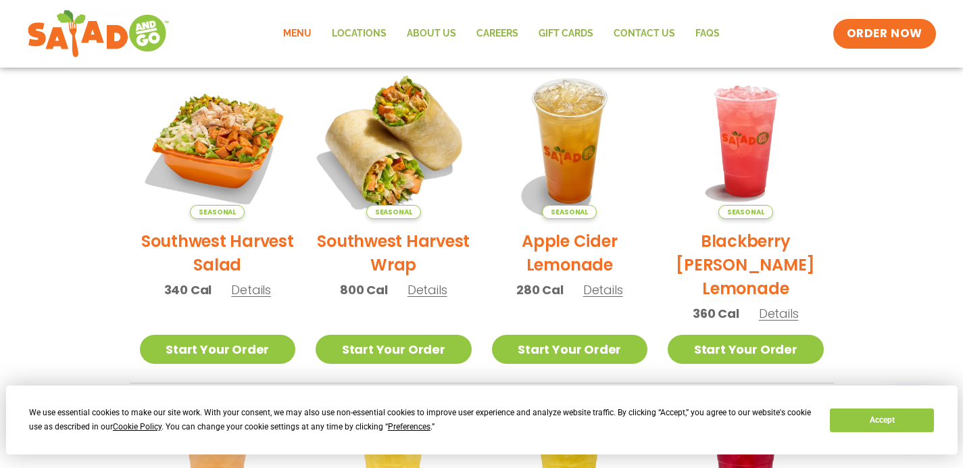  Describe the element at coordinates (885, 34) in the screenshot. I see `a: ORDER NOW` at that location.